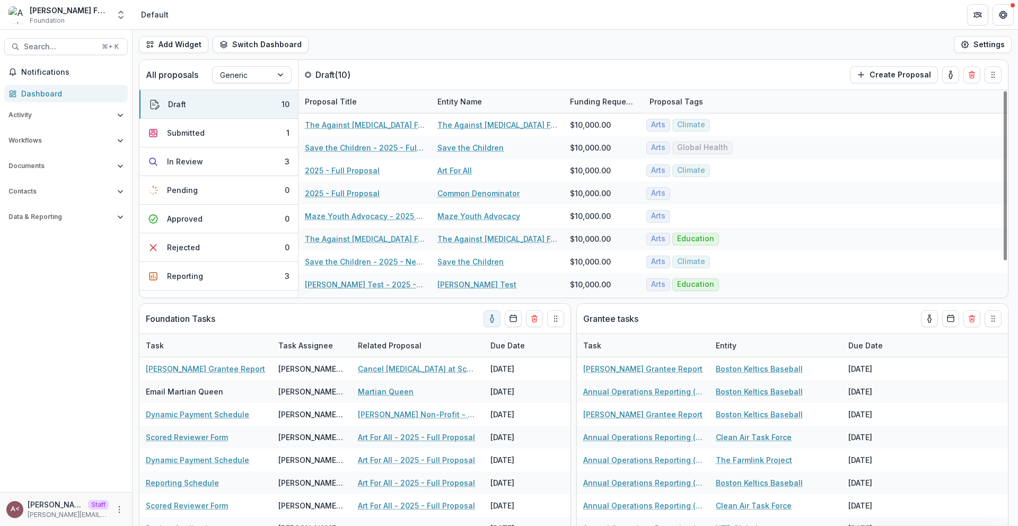  I want to click on a: Martian Queen, so click(386, 391).